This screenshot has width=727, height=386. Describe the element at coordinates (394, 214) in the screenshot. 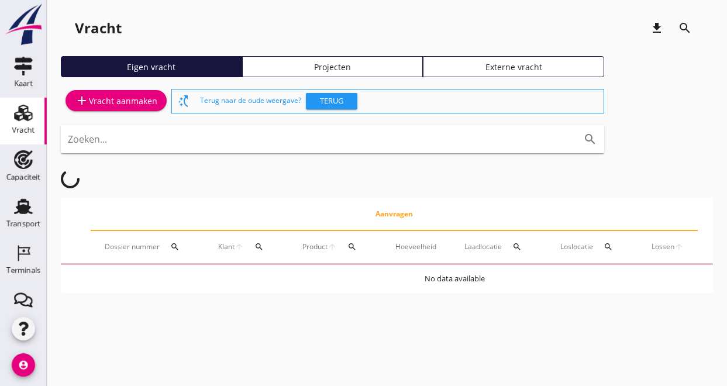

I see `th: Aanvragen` at that location.